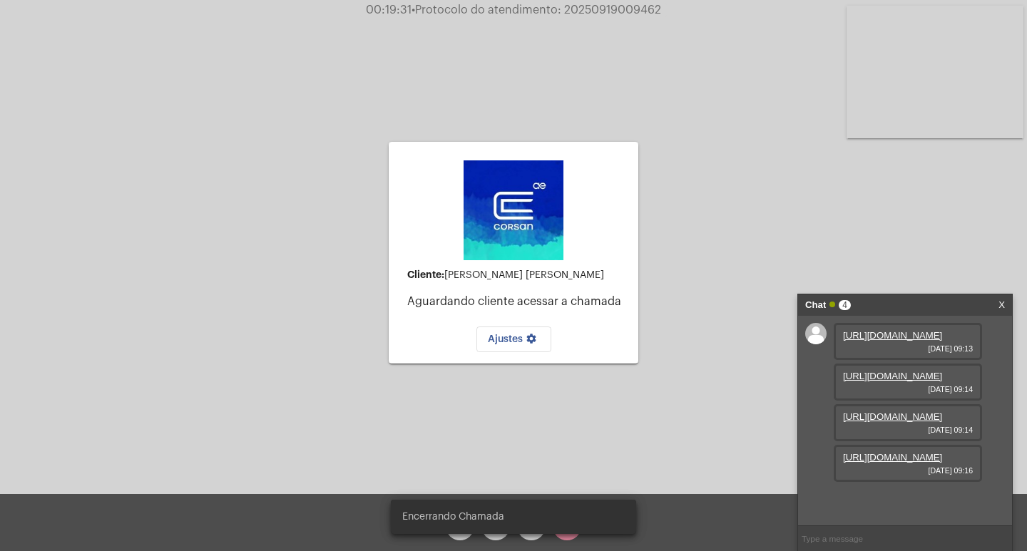 This screenshot has width=1027, height=551. I want to click on strong: Chat, so click(815, 305).